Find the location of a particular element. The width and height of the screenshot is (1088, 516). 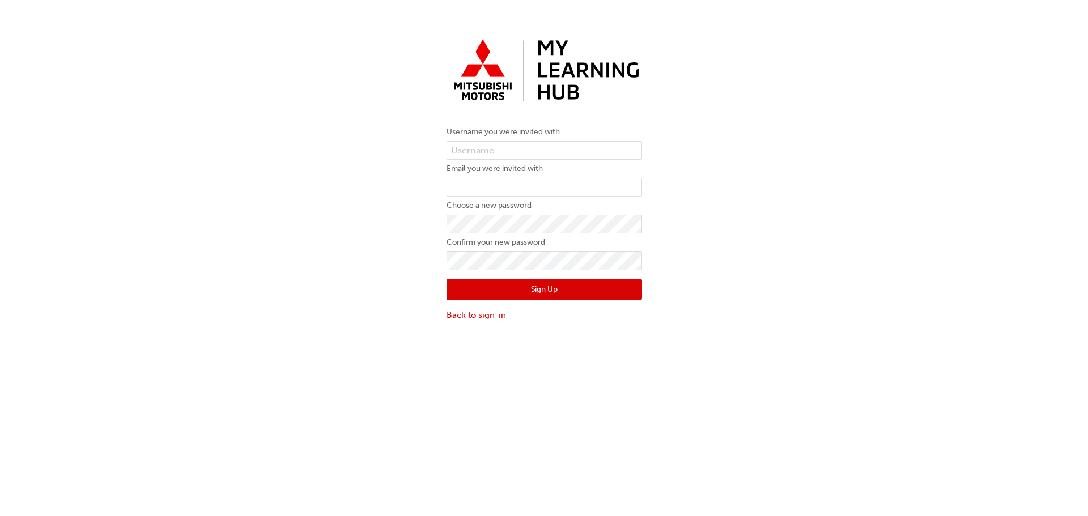

label: Username you were invited with is located at coordinates (544, 132).